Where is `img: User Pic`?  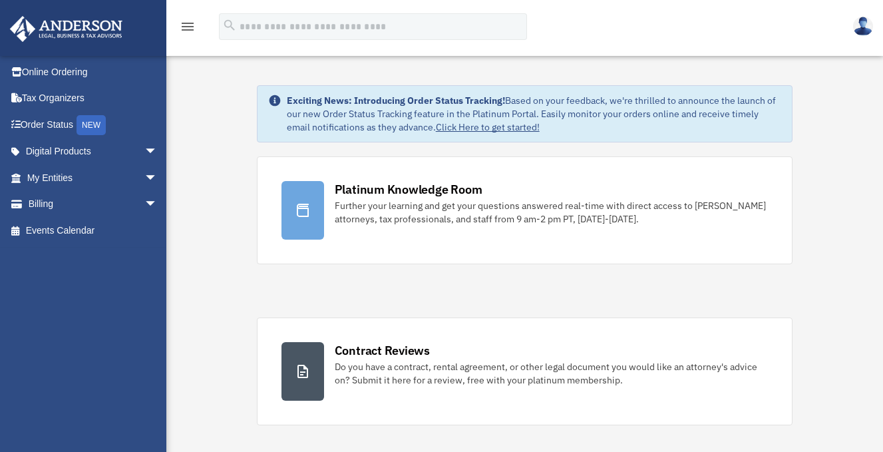
img: User Pic is located at coordinates (863, 26).